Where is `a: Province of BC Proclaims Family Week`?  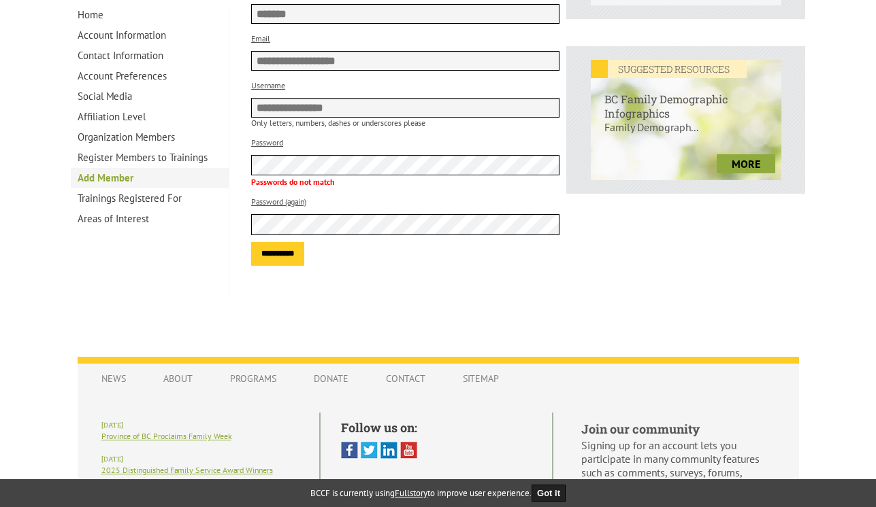
a: Province of BC Proclaims Family Week is located at coordinates (166, 436).